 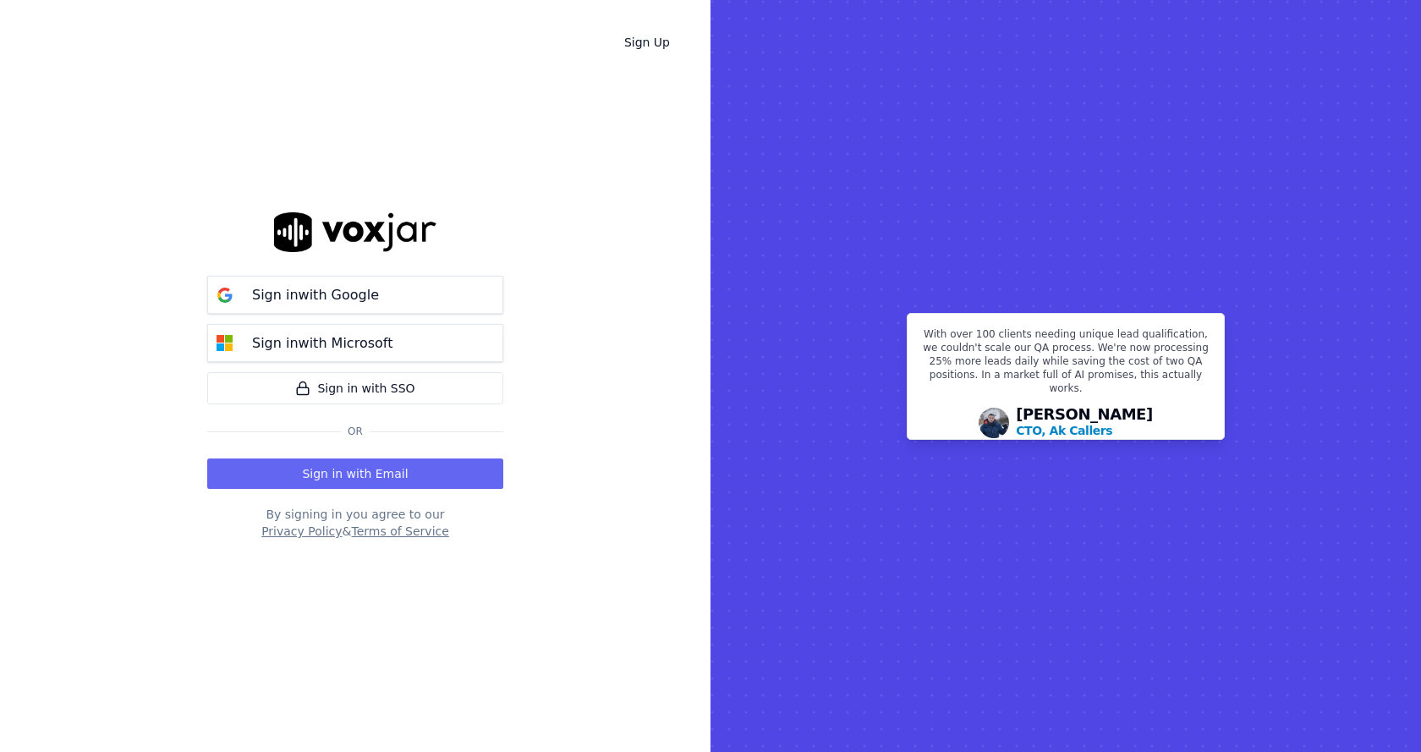 I want to click on span: Or, so click(x=355, y=431).